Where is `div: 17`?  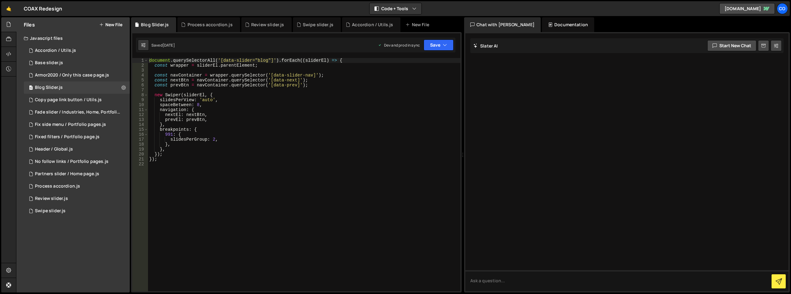
div: 17 is located at coordinates (140, 140).